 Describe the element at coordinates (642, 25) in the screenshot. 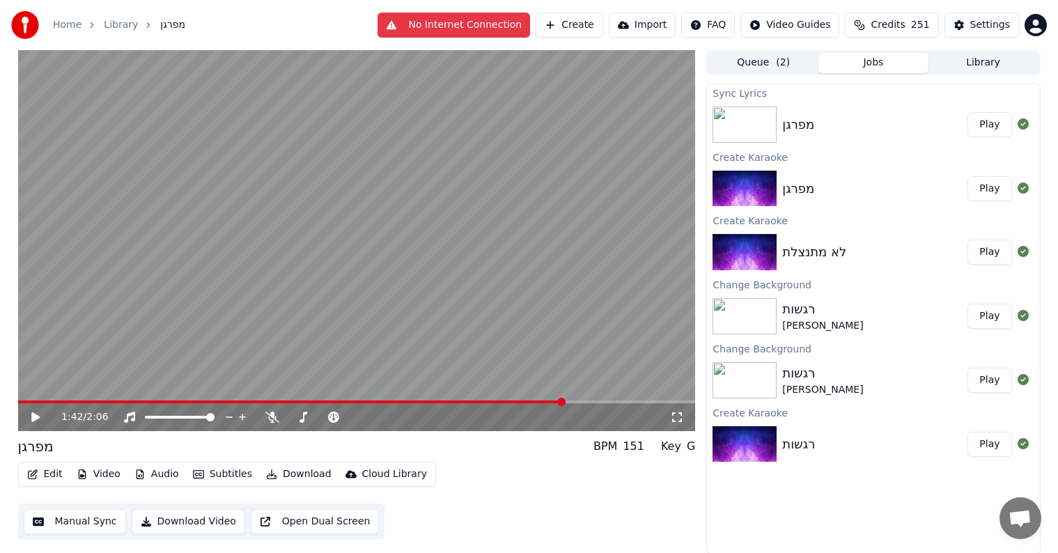

I see `button: Import` at that location.